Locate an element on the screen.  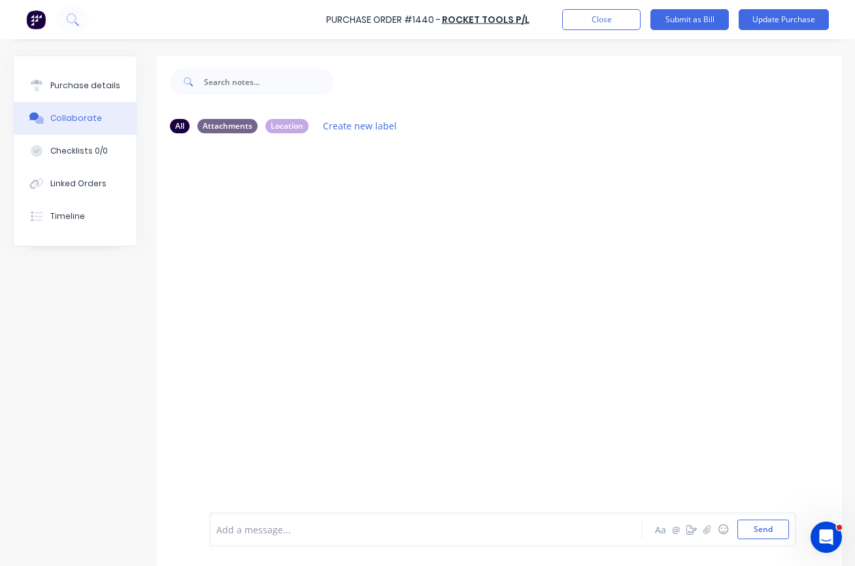
input: Search notes... is located at coordinates (269, 82).